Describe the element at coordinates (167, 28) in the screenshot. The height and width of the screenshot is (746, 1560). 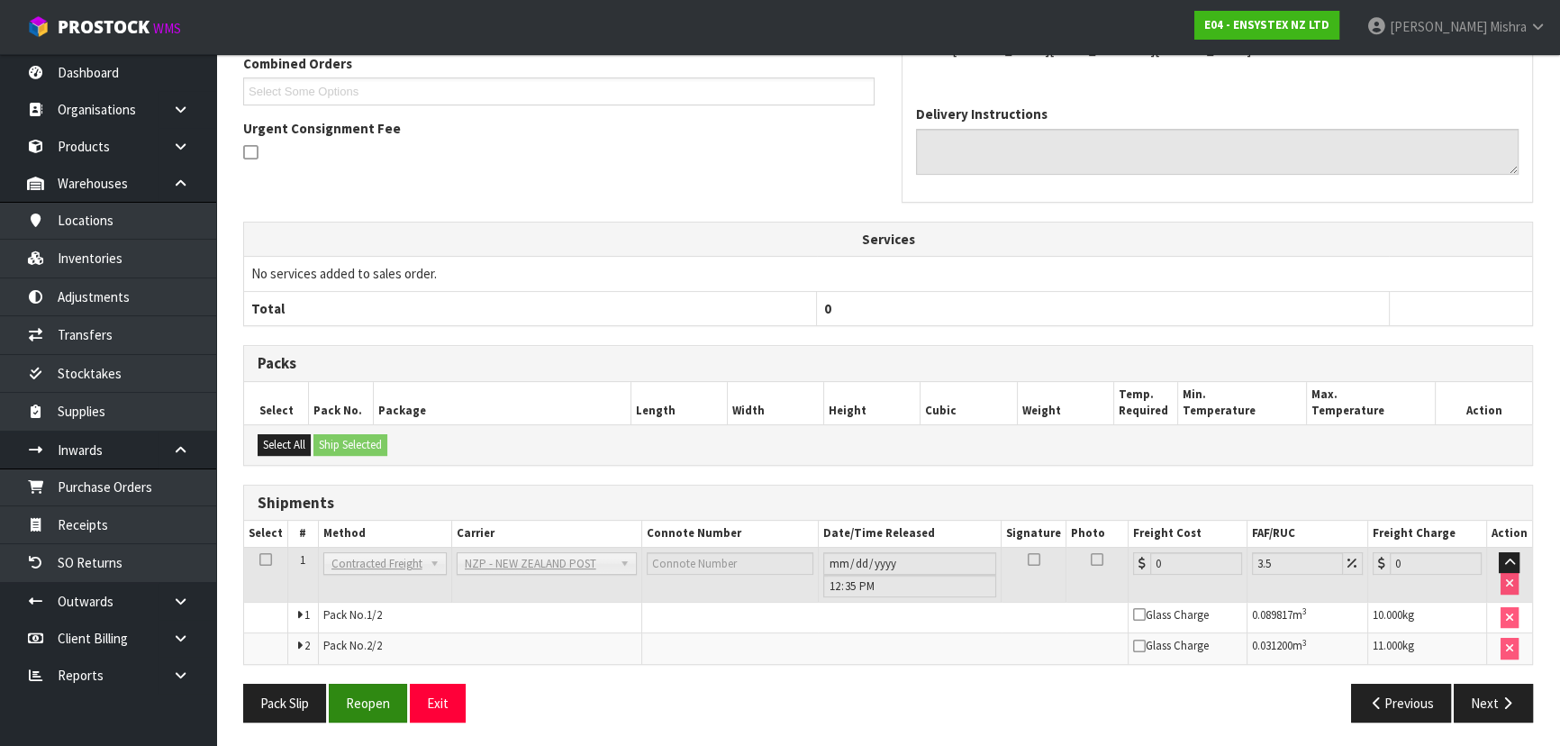
I see `small: WMS` at that location.